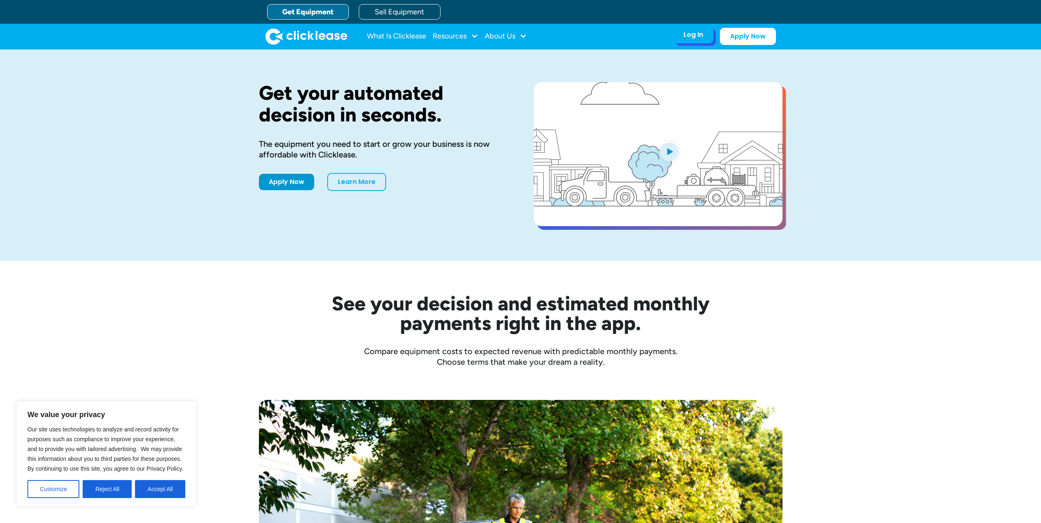 The width and height of the screenshot is (1041, 523). What do you see at coordinates (357, 182) in the screenshot?
I see `a: Learn More` at bounding box center [357, 182].